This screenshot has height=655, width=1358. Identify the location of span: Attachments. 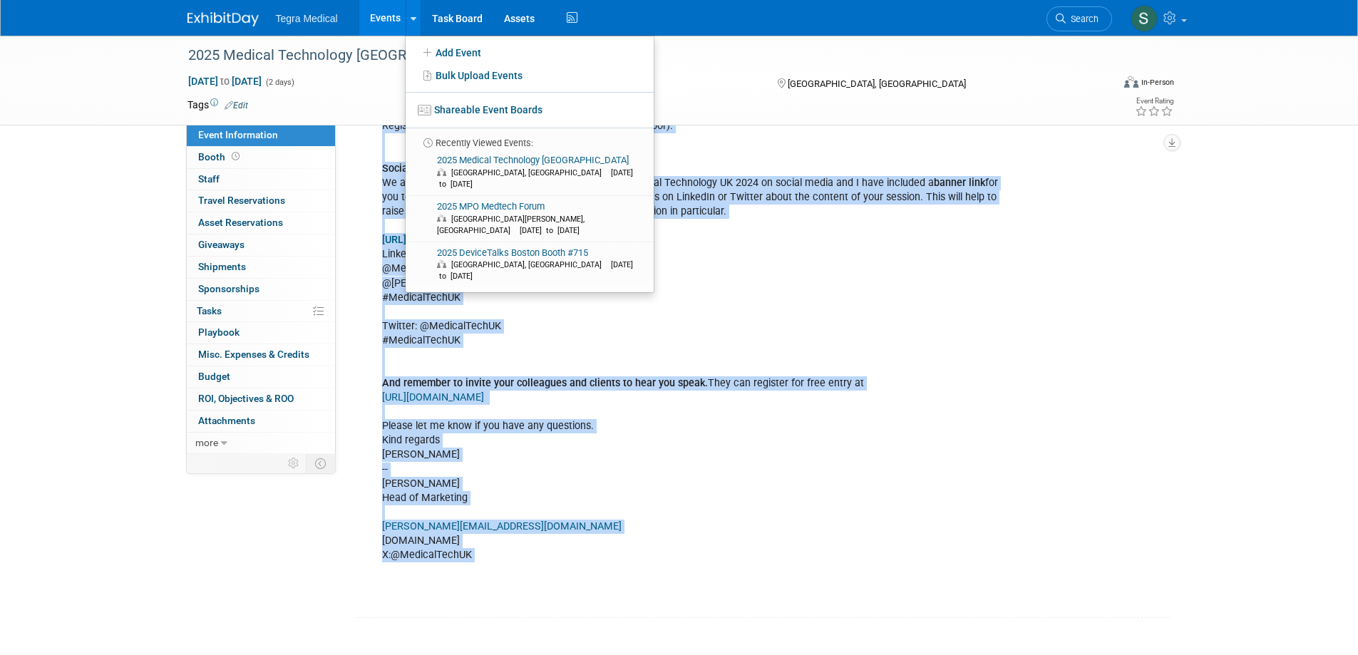
(227, 420).